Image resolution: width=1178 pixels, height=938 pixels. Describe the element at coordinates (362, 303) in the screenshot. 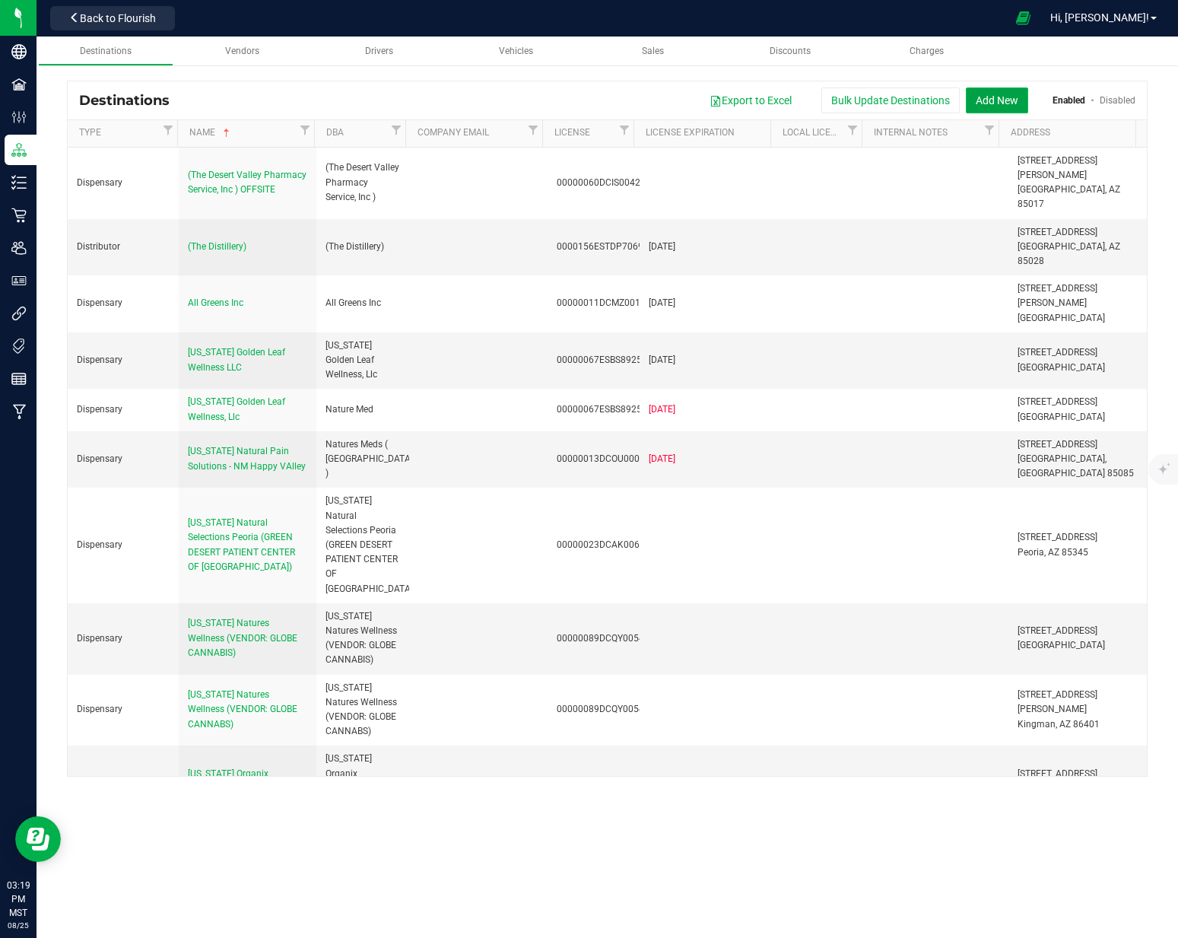

I see `div: All Greens Inc` at that location.